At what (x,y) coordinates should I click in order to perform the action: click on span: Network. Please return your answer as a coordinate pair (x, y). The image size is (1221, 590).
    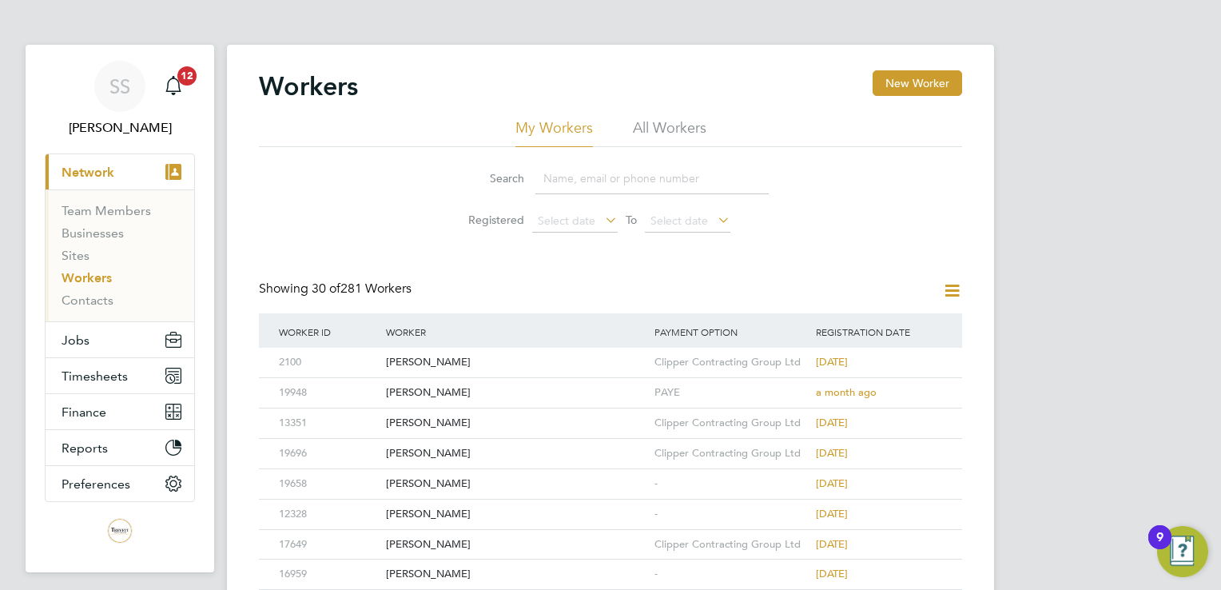
    Looking at the image, I should click on (88, 172).